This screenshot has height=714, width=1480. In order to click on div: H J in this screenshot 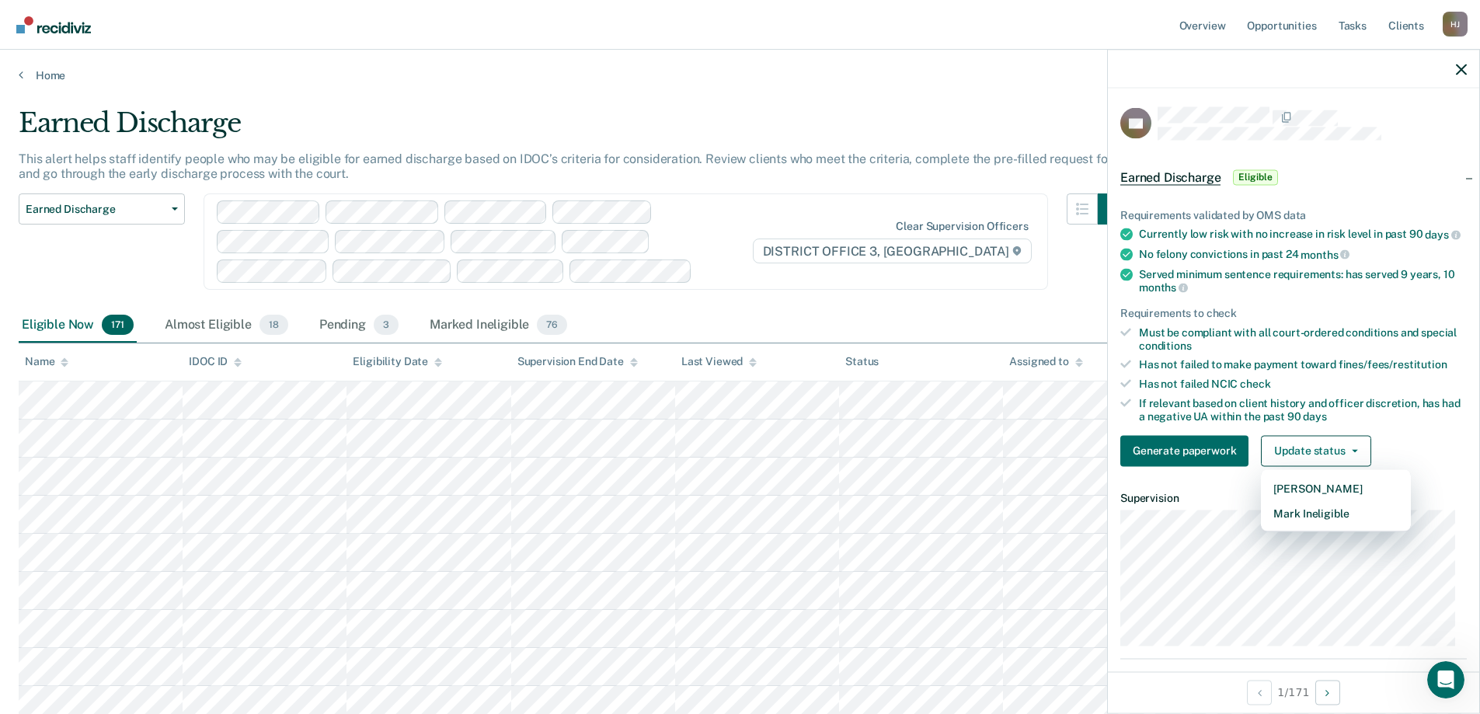, I will do `click(1455, 24)`.